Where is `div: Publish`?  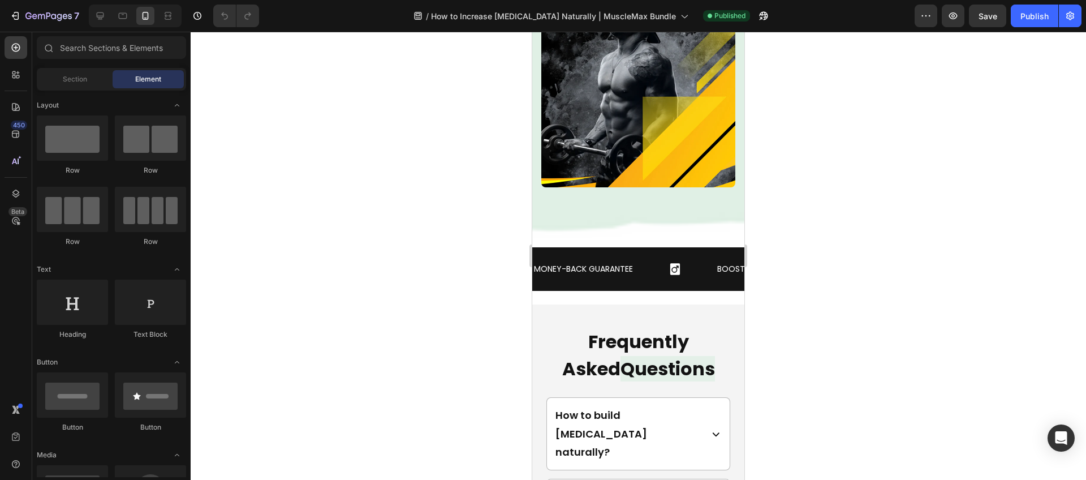
div: Publish is located at coordinates (1035, 16).